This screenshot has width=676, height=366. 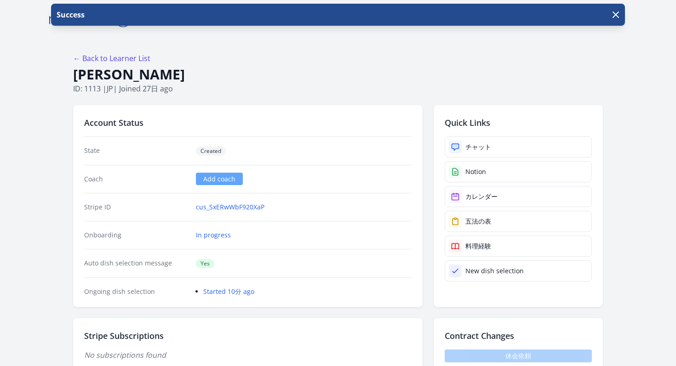 I want to click on a: チャット, so click(x=518, y=147).